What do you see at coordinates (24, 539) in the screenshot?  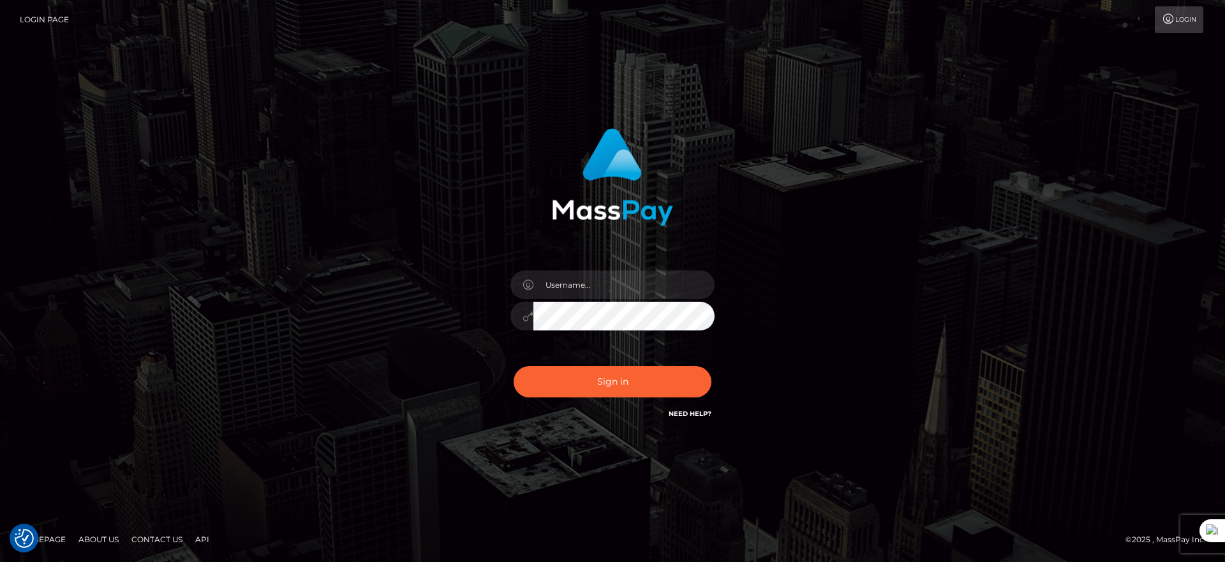 I see `button: Consent Preferences` at bounding box center [24, 539].